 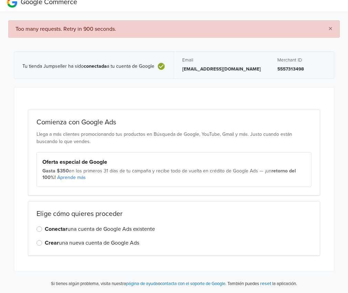 I want to click on a: Aprende más, so click(x=71, y=177).